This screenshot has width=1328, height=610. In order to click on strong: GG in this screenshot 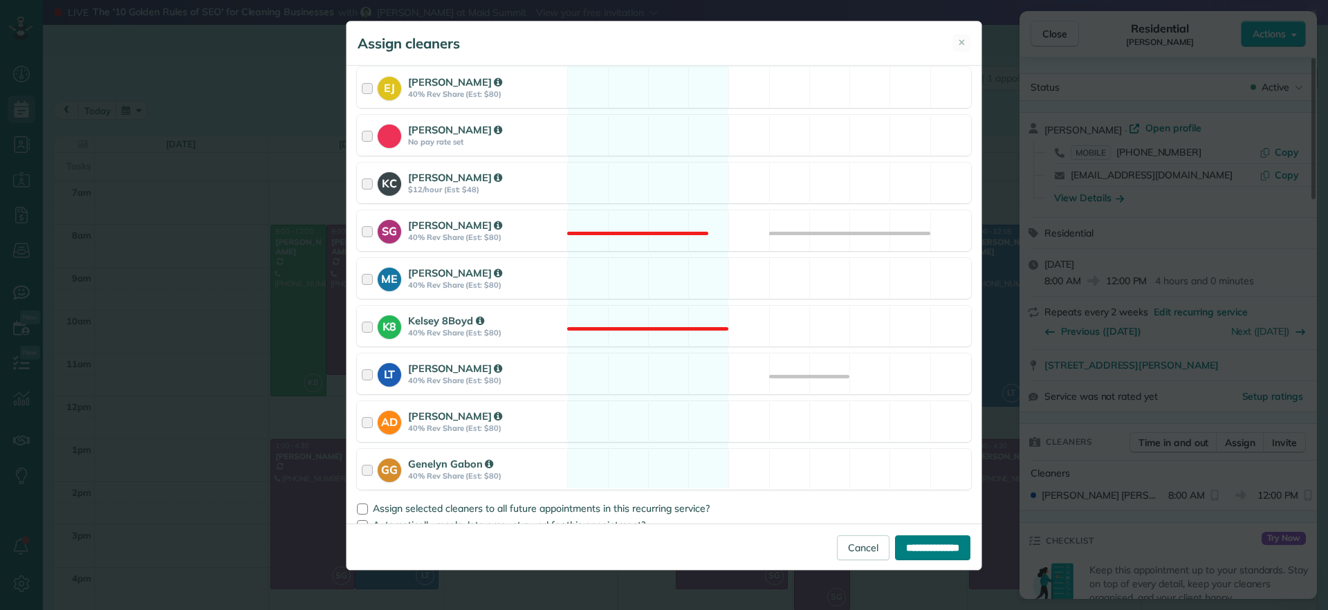, I will do `click(390, 468)`.